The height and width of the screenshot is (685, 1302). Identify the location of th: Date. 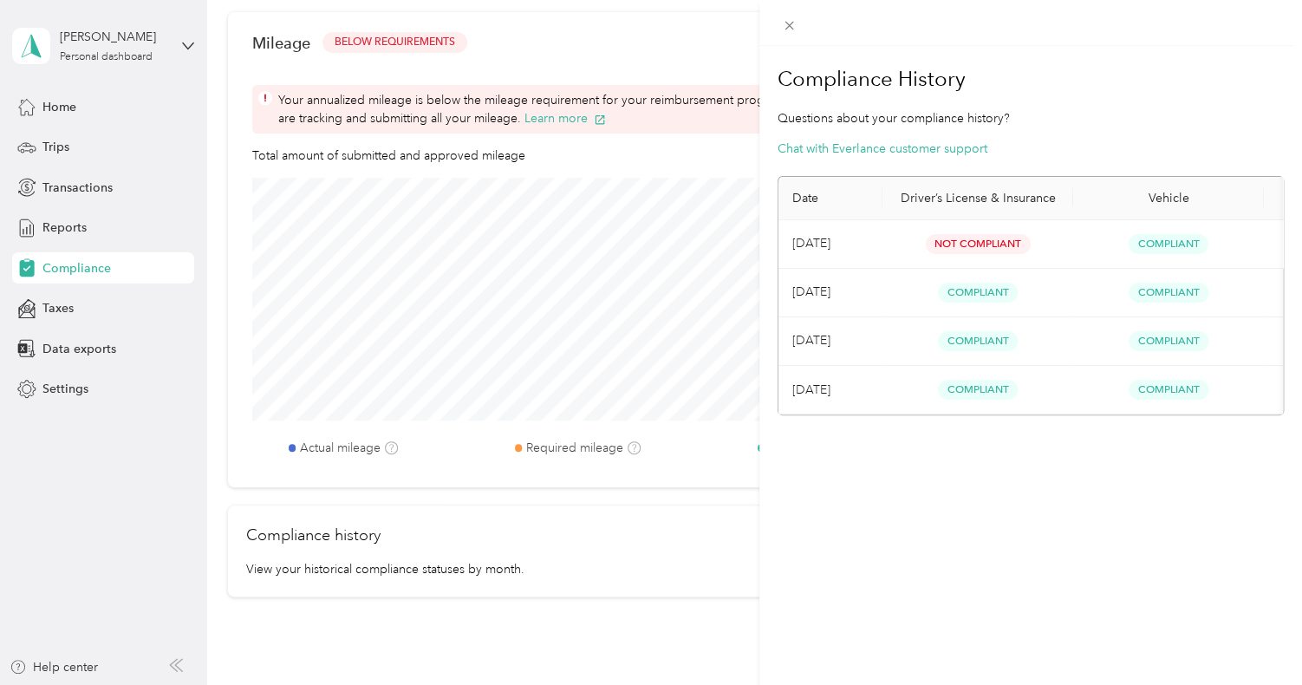
(831, 199).